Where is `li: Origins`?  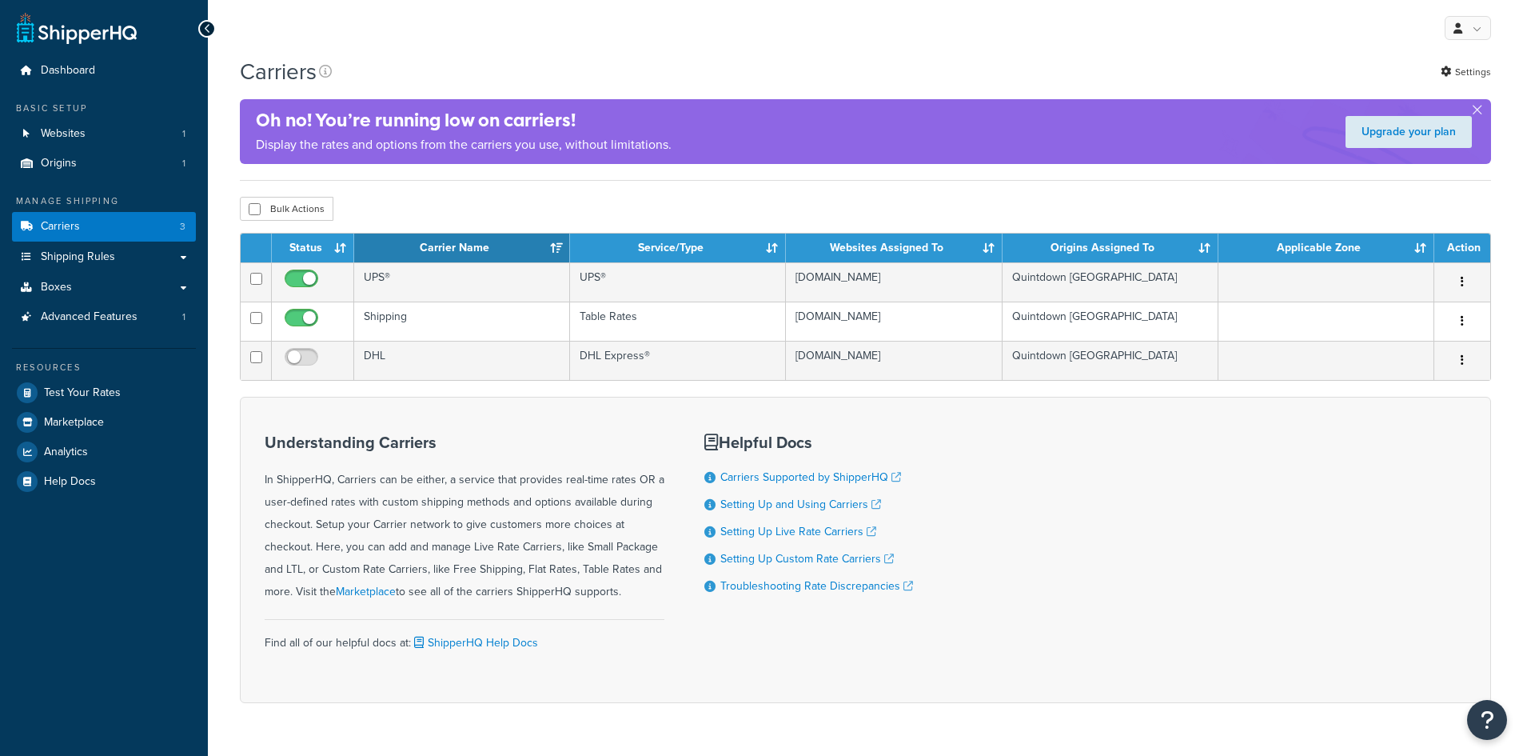
li: Origins is located at coordinates (104, 163).